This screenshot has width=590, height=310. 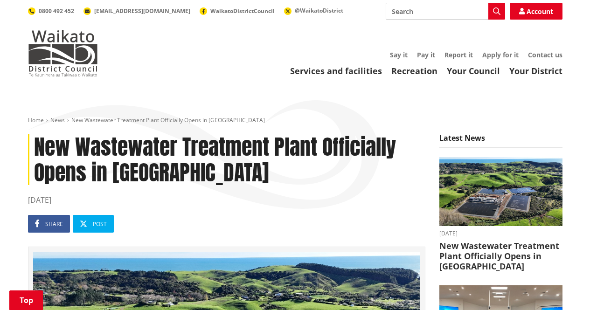 I want to click on img: Raglan WWTP facility, so click(x=501, y=192).